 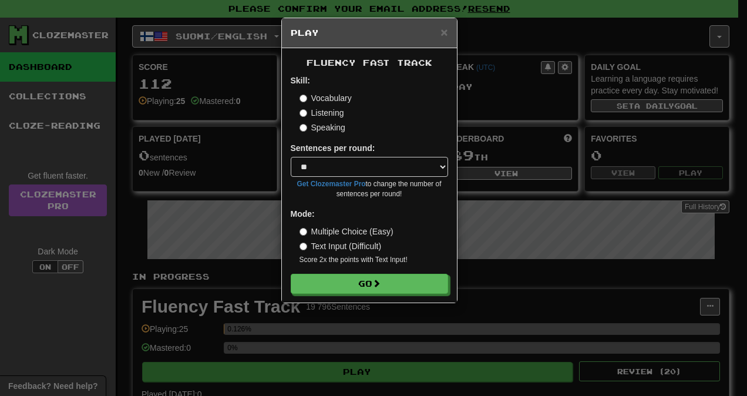 I want to click on input: Listening, so click(x=303, y=113).